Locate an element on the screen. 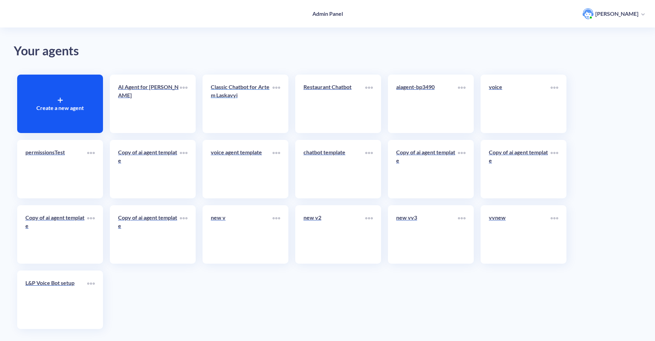 Image resolution: width=655 pixels, height=341 pixels. a: chatbot template is located at coordinates (334, 169).